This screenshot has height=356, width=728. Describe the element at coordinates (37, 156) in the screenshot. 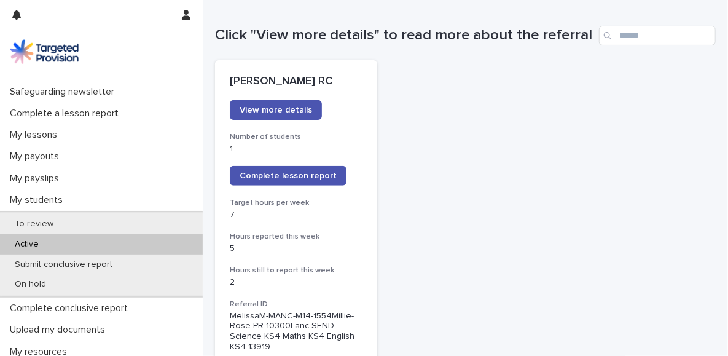

I see `p: My payouts` at that location.